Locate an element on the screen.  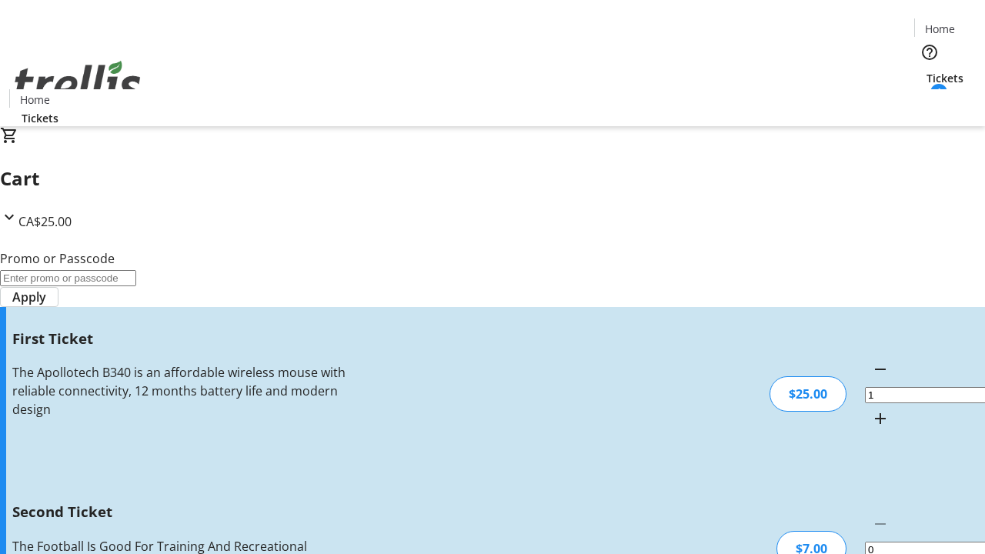
span: Apply is located at coordinates (29, 297).